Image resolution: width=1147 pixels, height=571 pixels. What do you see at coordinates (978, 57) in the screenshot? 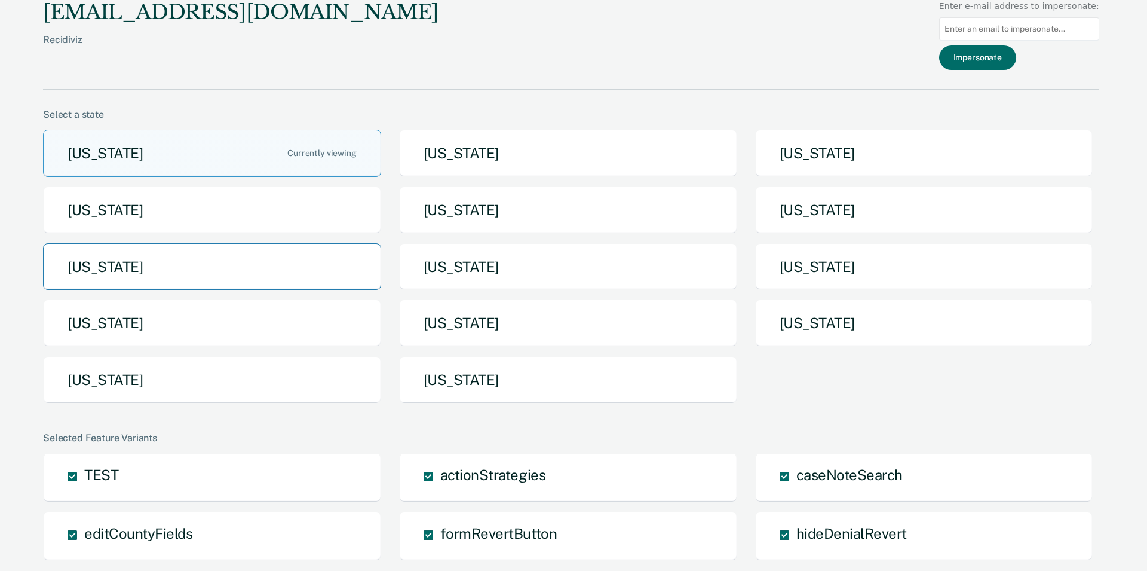
I see `button: Impersonate` at bounding box center [978, 57].